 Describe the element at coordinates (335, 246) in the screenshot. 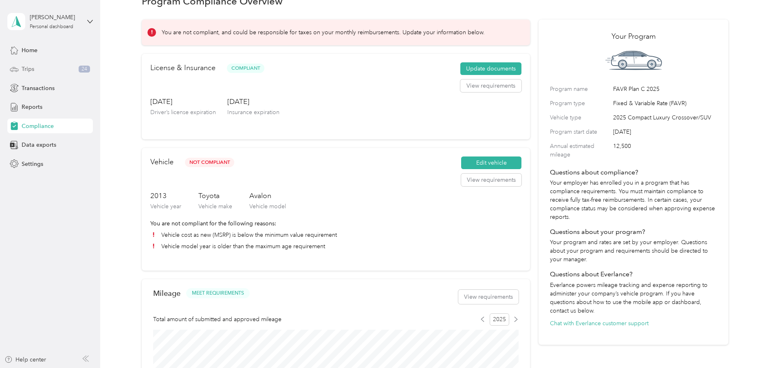

I see `li: Vehicle model year is older than the maximum age requirement` at that location.